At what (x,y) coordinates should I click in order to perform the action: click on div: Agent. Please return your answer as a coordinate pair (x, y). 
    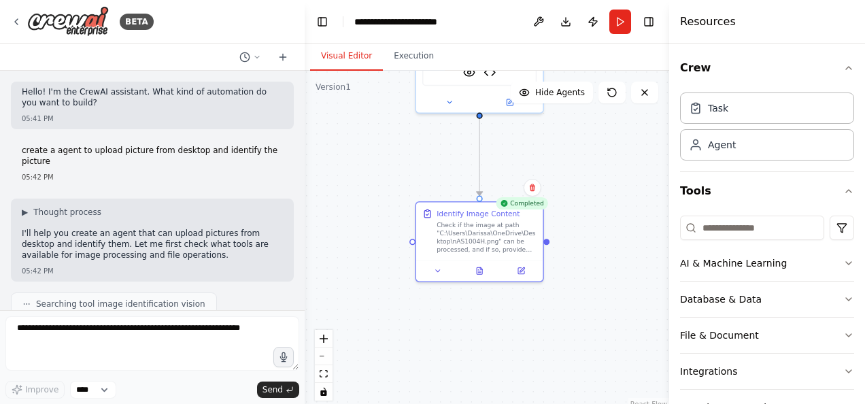
    Looking at the image, I should click on (721, 145).